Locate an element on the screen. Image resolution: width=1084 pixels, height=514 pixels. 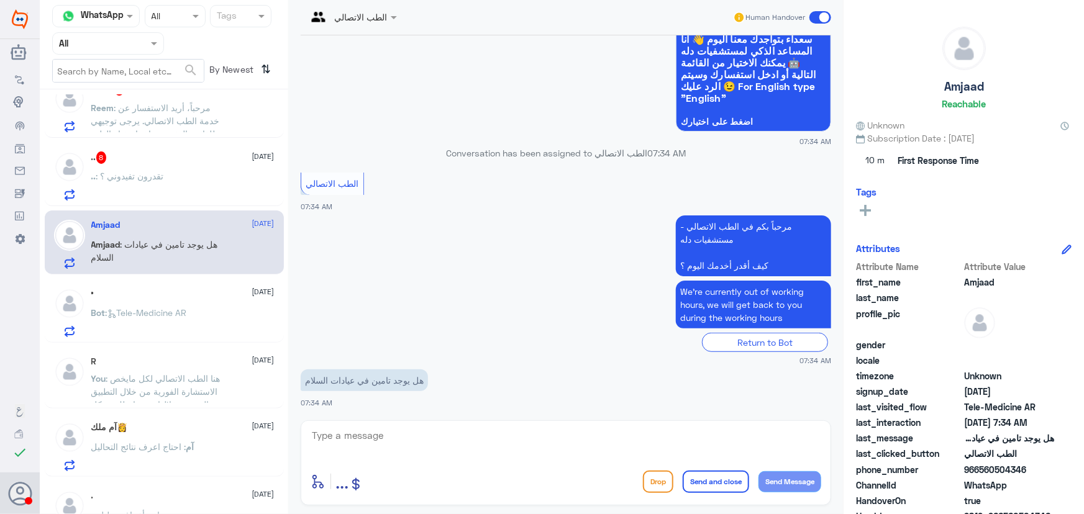
i: check is located at coordinates (20, 453).